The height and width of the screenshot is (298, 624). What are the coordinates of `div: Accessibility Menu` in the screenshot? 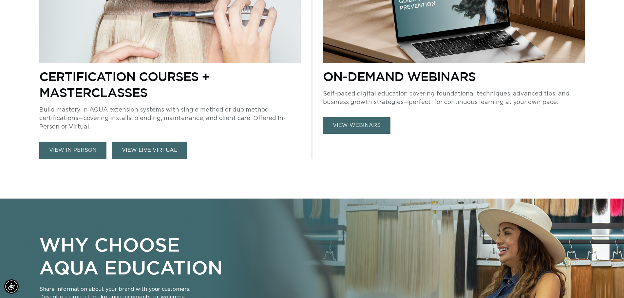 It's located at (11, 287).